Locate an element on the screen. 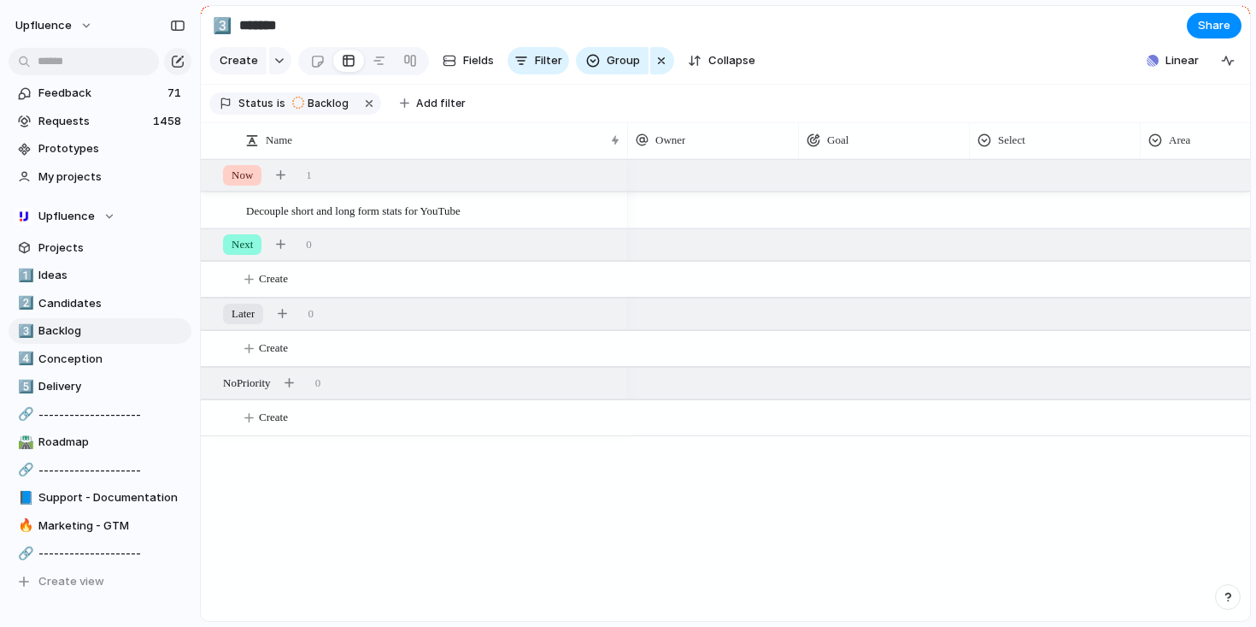 The height and width of the screenshot is (627, 1256). button: 4️⃣ is located at coordinates (24, 359).